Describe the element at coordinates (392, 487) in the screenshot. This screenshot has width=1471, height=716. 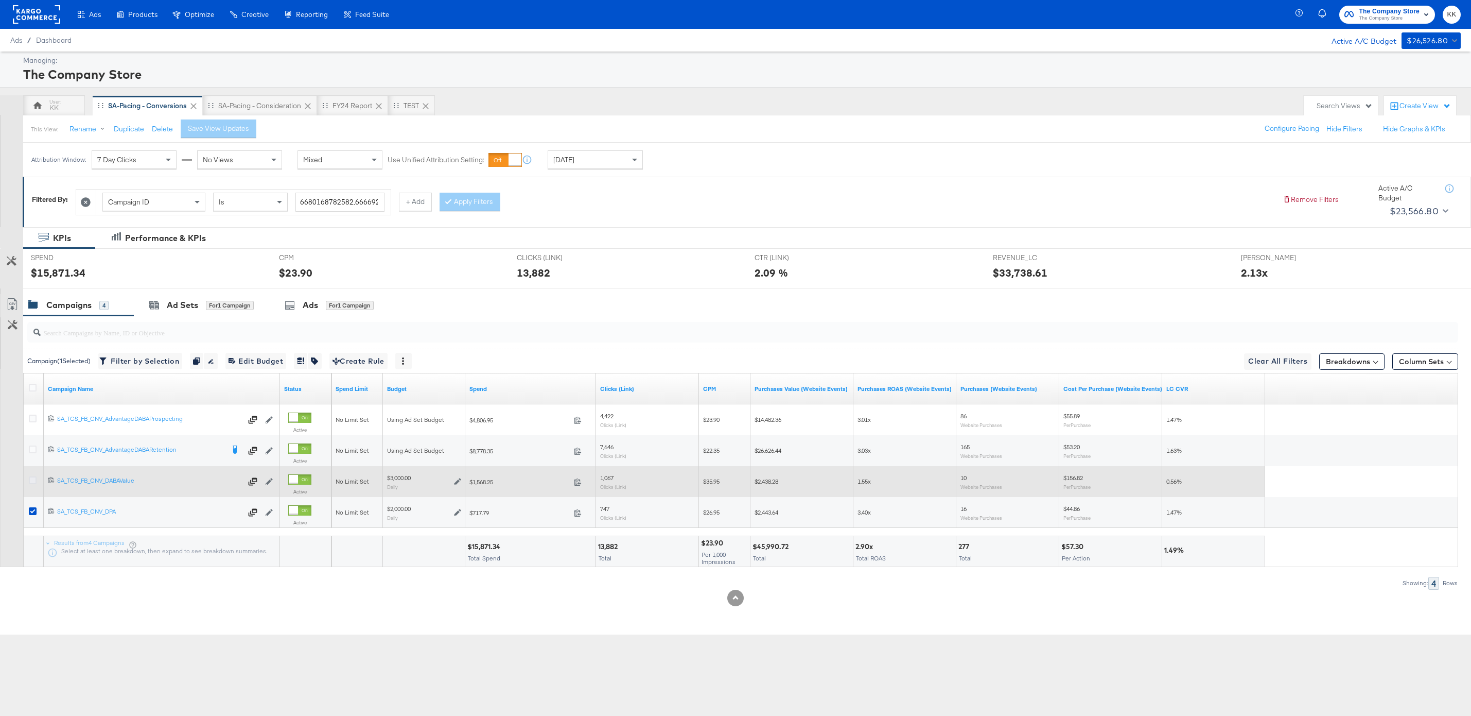
I see `sub: Daily` at that location.